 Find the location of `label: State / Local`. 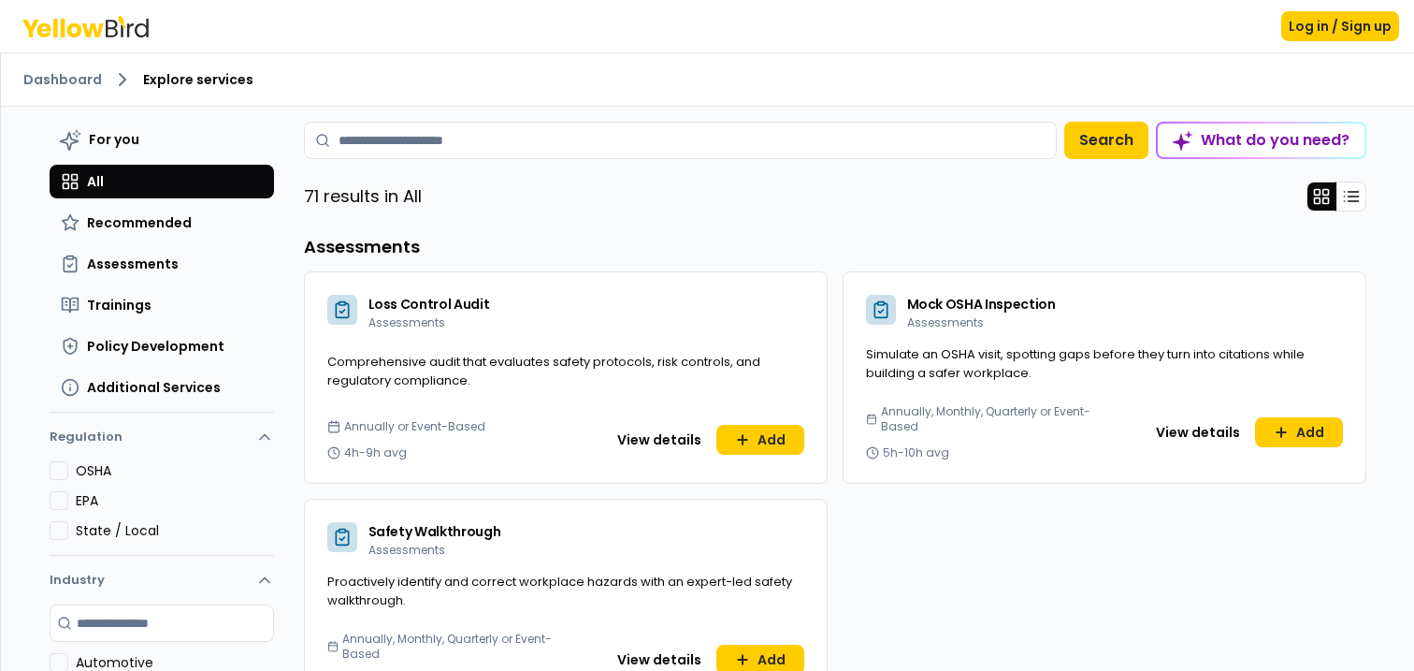

label: State / Local is located at coordinates (175, 530).